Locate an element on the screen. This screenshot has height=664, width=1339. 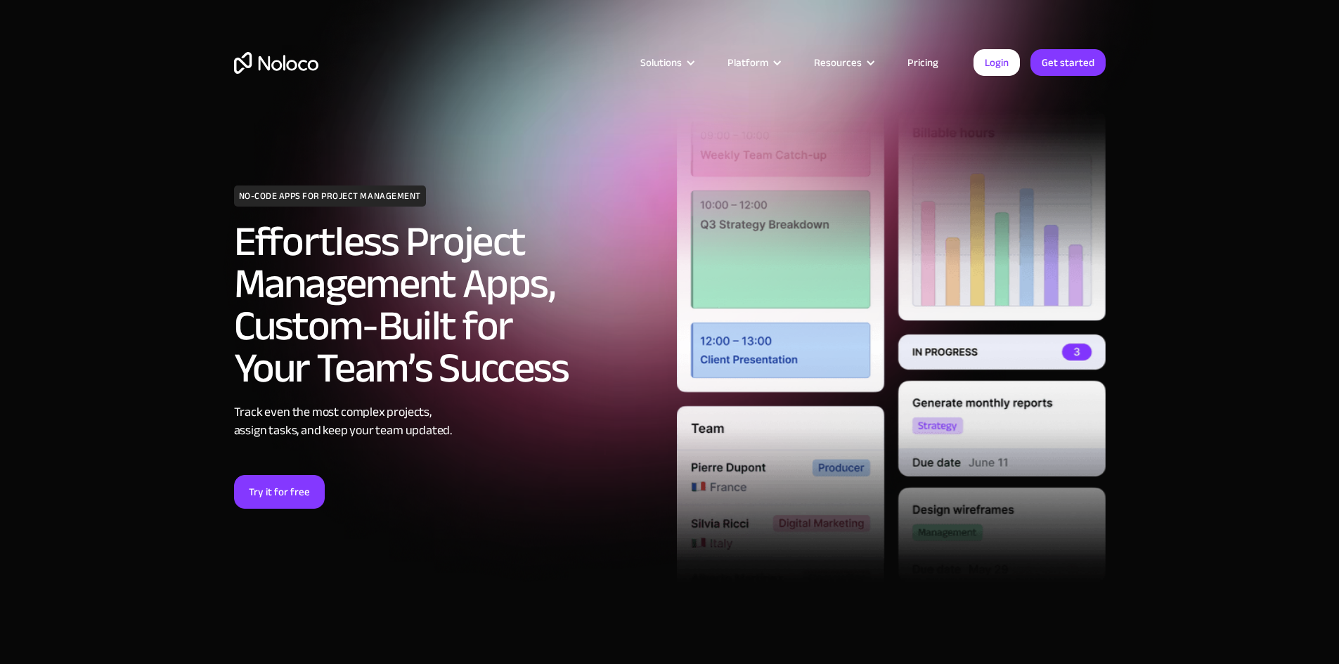
a: Pricing is located at coordinates (923, 63).